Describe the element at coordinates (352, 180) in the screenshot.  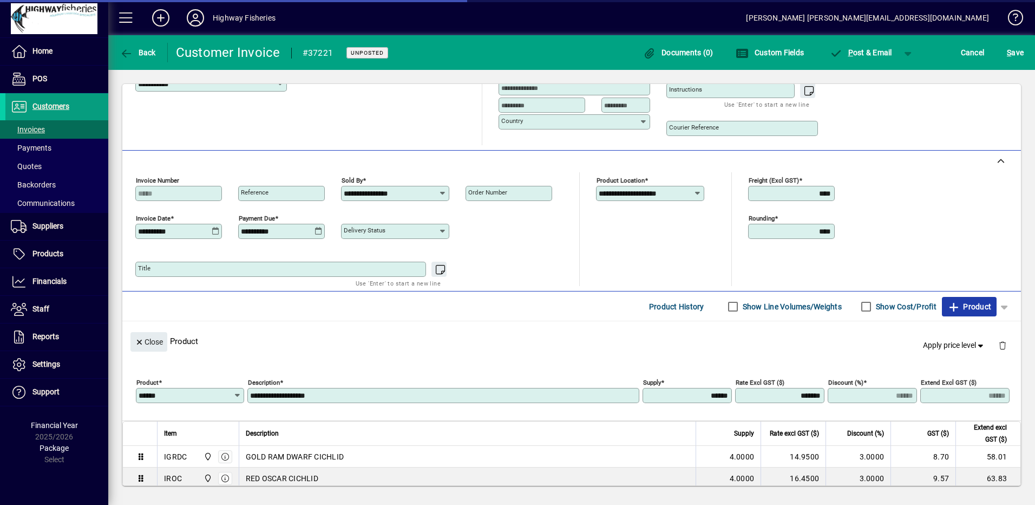
I see `mat-label: Sold by` at that location.